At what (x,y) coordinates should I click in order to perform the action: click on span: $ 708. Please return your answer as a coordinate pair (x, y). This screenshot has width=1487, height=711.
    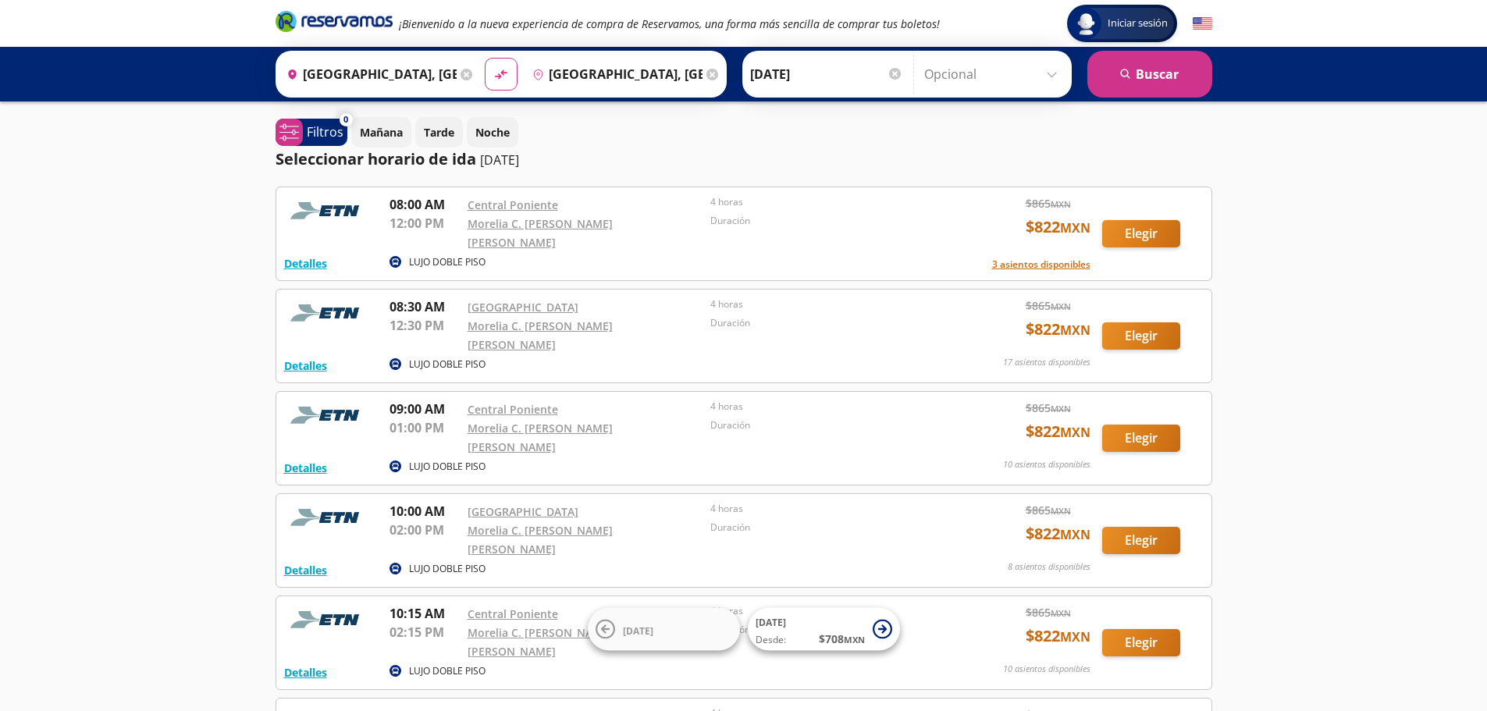
    Looking at the image, I should click on (842, 639).